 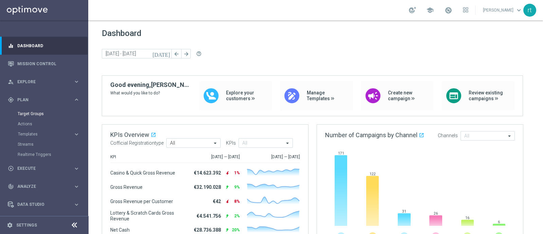 What do you see at coordinates (40, 82) in the screenshot?
I see `div: Explore` at bounding box center [40, 82].